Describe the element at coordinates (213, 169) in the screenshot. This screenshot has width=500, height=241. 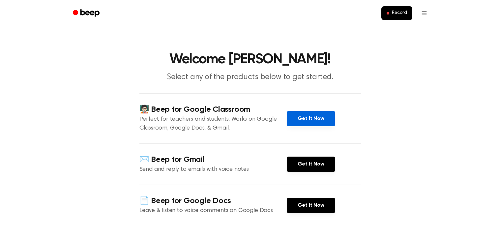
I see `p: Send and reply to emails with voice notes` at that location.